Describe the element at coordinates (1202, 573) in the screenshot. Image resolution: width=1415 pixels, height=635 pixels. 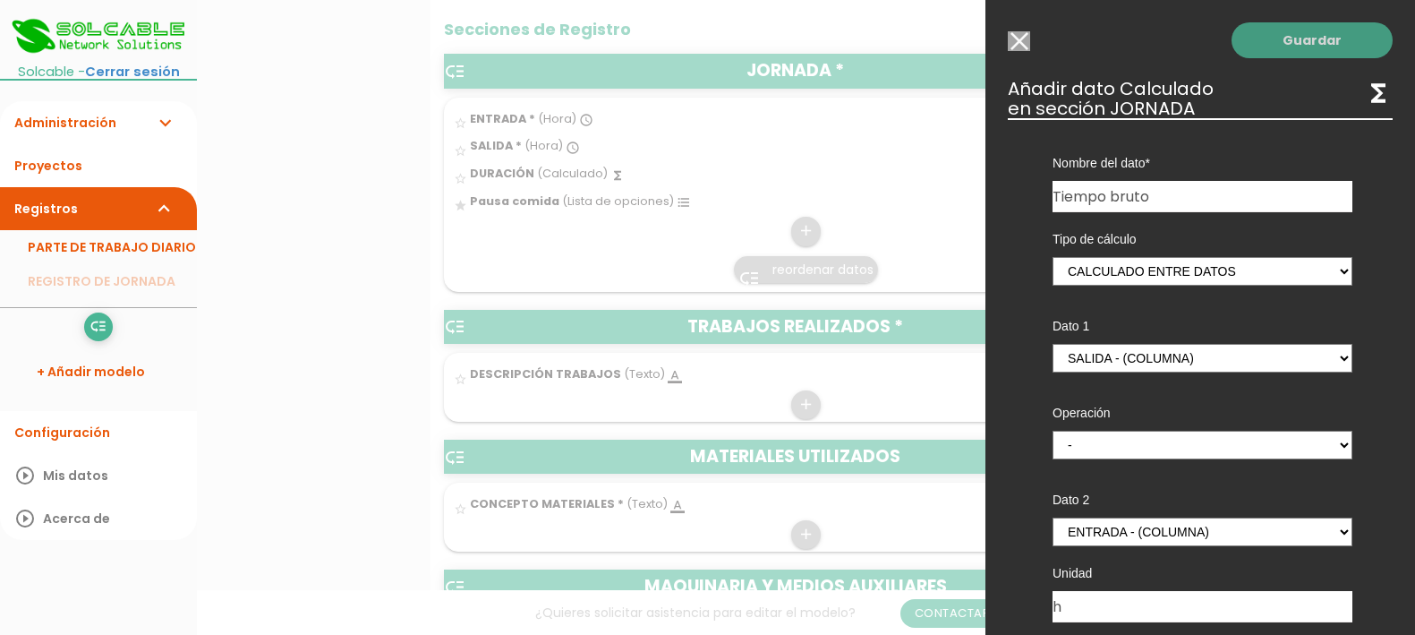
I see `label: Unidad` at that location.